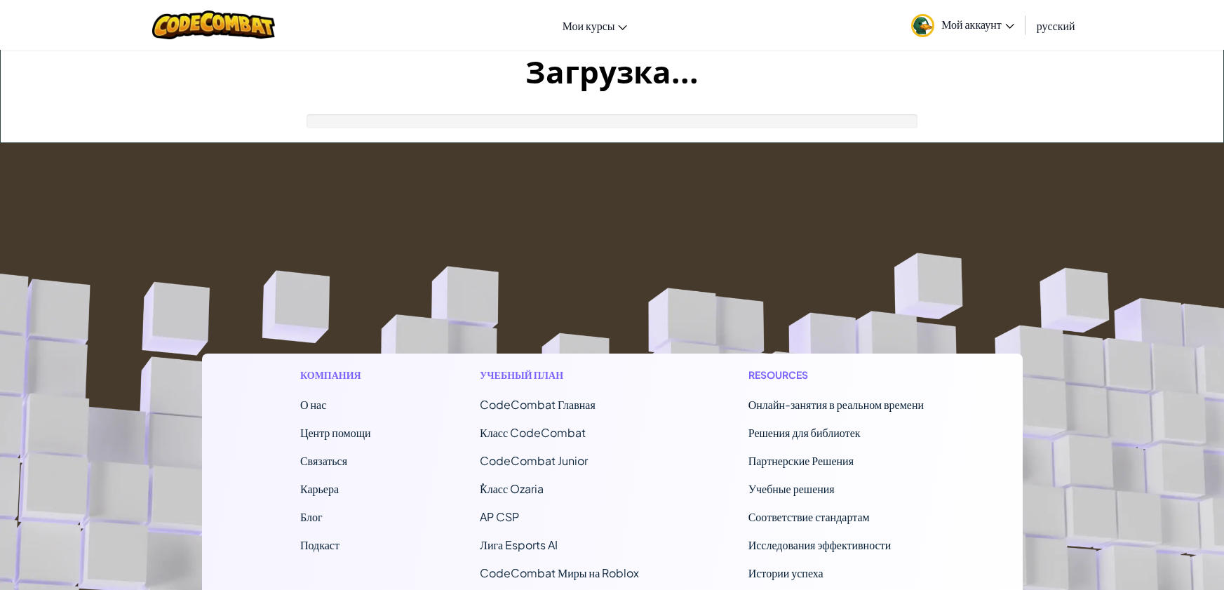 This screenshot has width=1224, height=590. What do you see at coordinates (559, 572) in the screenshot?
I see `a: CodeCombat Миры на Roblox` at bounding box center [559, 572].